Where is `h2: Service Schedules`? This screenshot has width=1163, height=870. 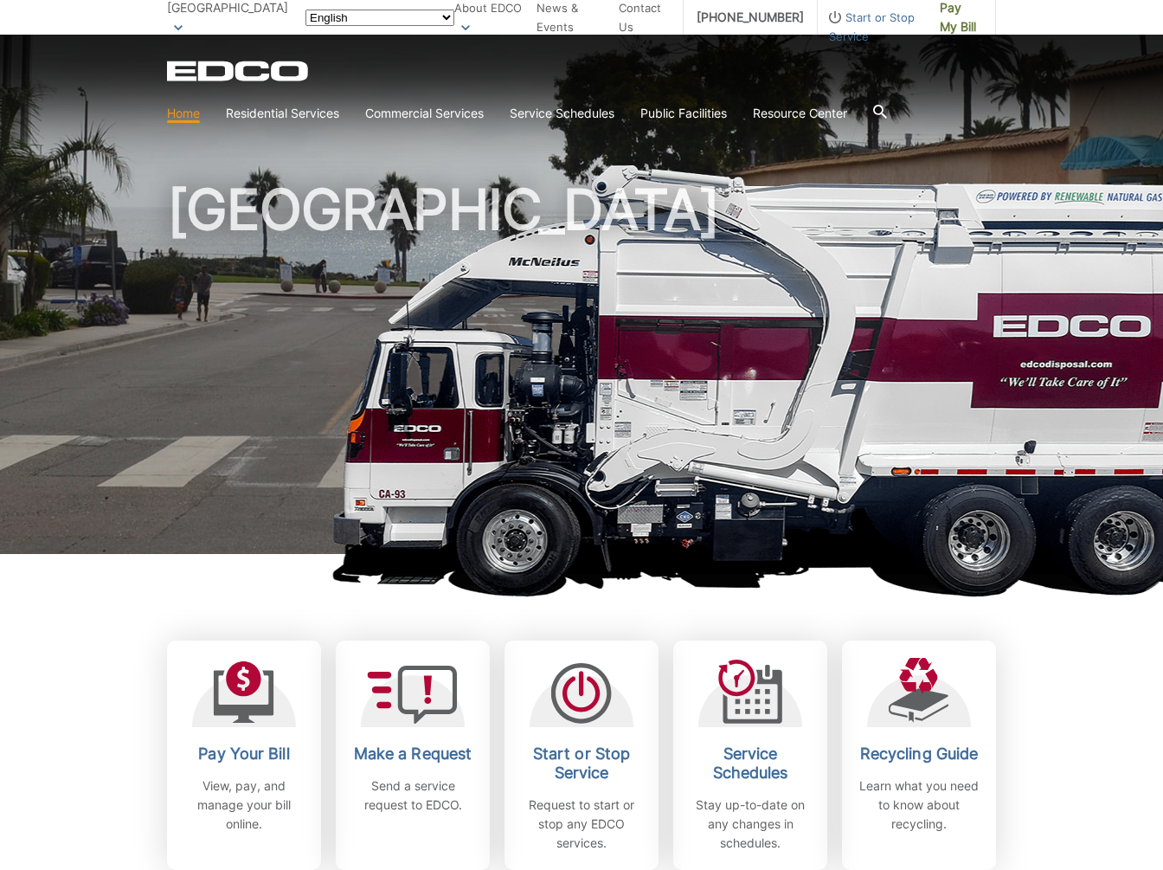
h2: Service Schedules is located at coordinates (750, 763).